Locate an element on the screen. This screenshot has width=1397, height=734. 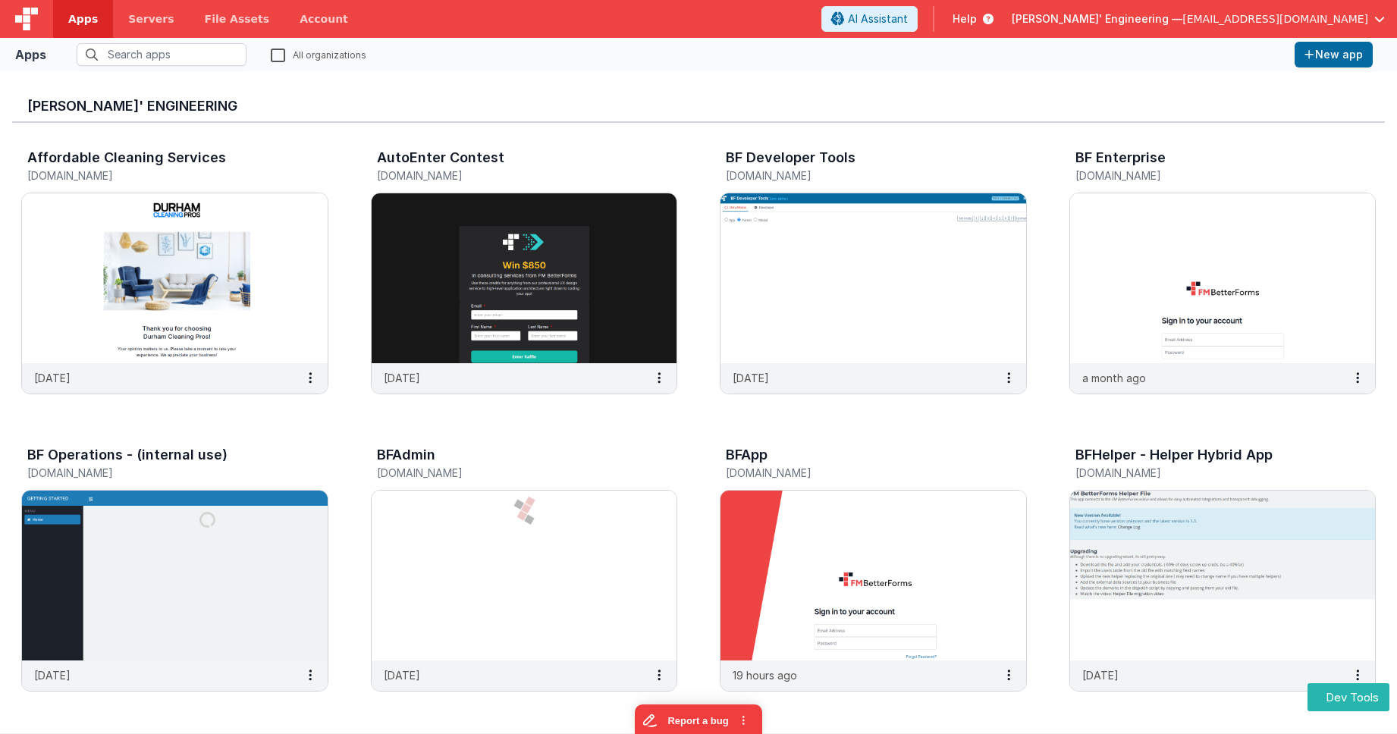
h3: BF Developer Tools is located at coordinates (791, 158).